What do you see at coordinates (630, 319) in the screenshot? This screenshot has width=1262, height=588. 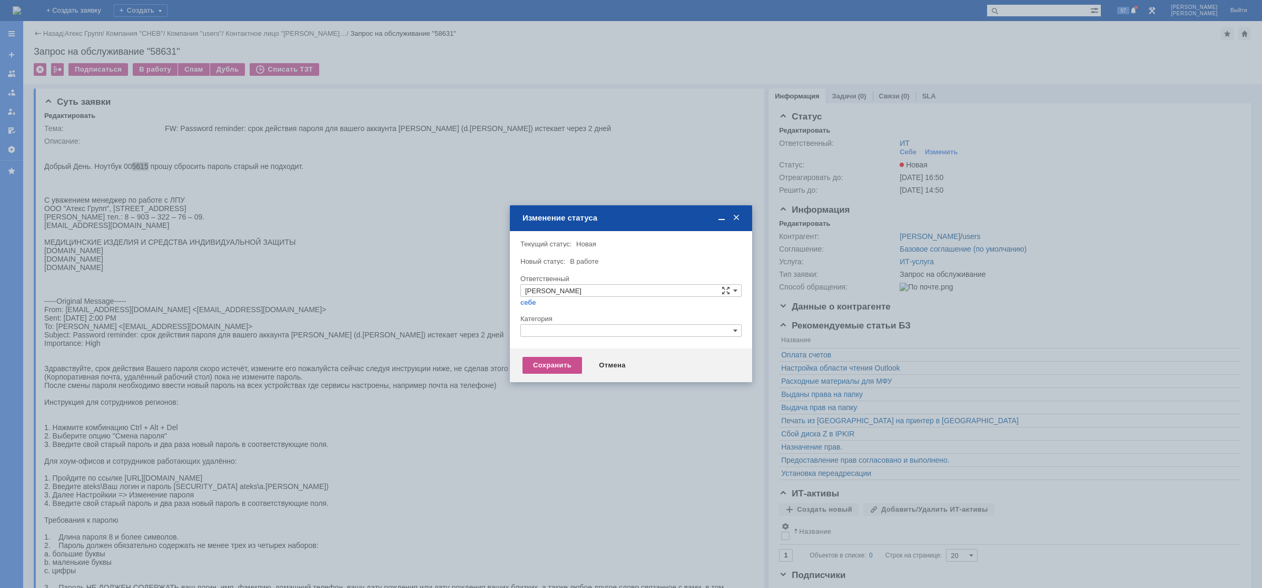 I see `div: Категория` at bounding box center [630, 319].